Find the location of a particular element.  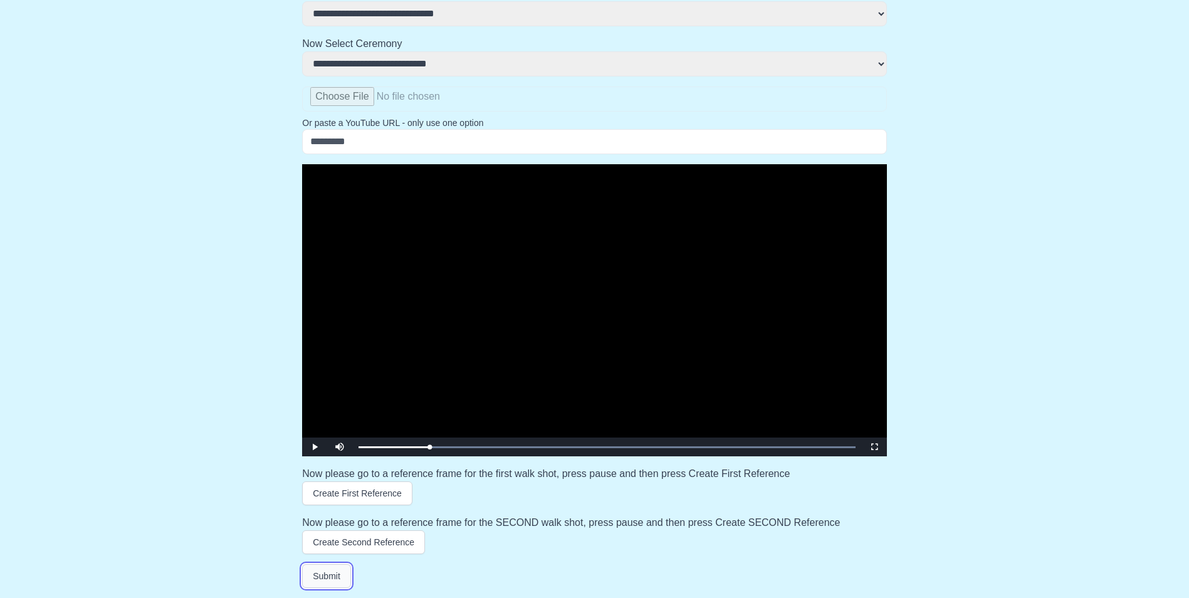

button: Submit is located at coordinates (327, 576).